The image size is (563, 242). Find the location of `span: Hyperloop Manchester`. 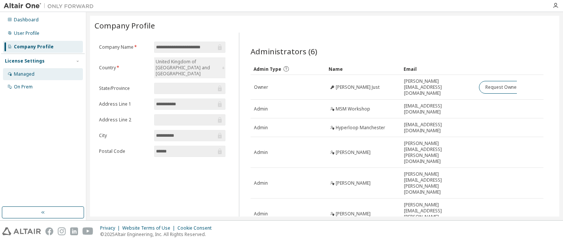

span: Hyperloop Manchester is located at coordinates (360, 128).